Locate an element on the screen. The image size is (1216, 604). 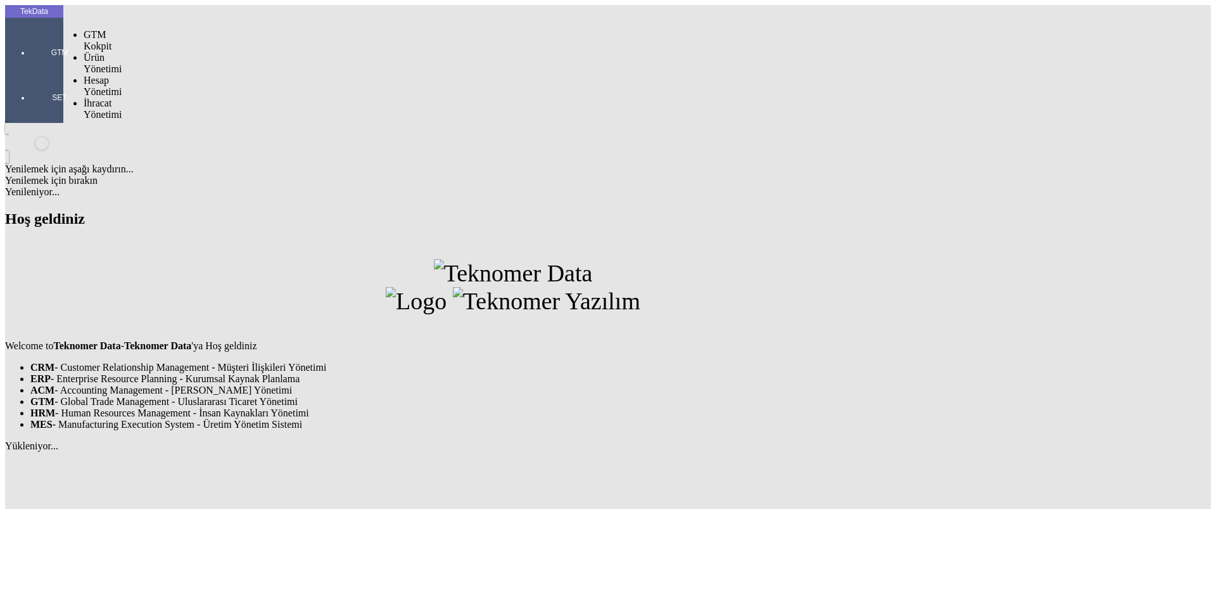
span: GTM Kokpit is located at coordinates (98, 40).